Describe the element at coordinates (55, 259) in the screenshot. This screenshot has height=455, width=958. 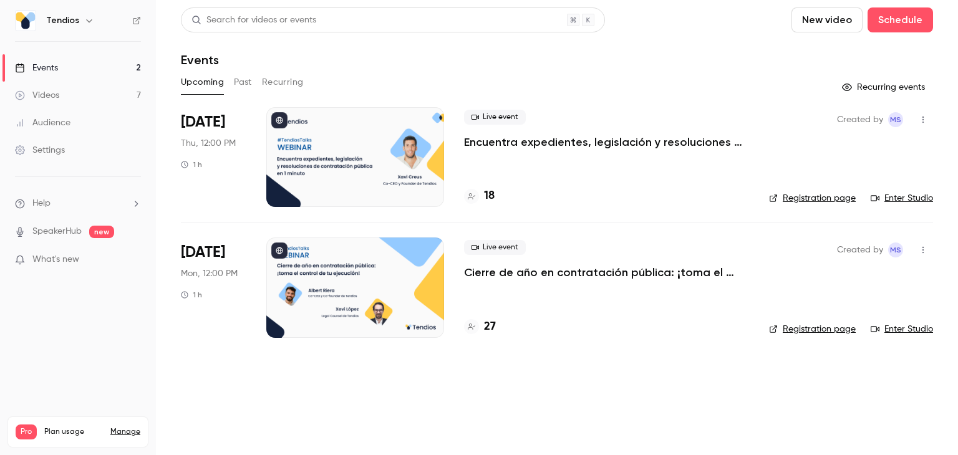
I see `span: What's new` at that location.